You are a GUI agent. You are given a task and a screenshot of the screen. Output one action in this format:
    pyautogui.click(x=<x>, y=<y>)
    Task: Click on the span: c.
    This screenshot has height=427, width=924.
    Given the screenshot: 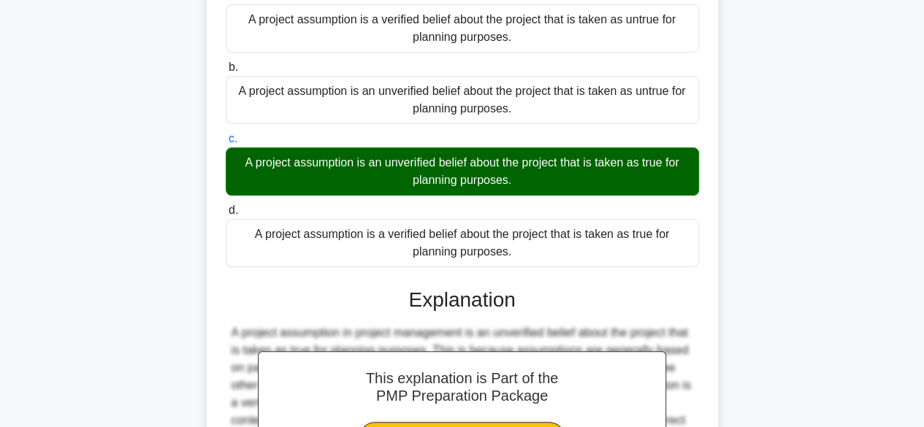 What is the action you would take?
    pyautogui.click(x=233, y=138)
    